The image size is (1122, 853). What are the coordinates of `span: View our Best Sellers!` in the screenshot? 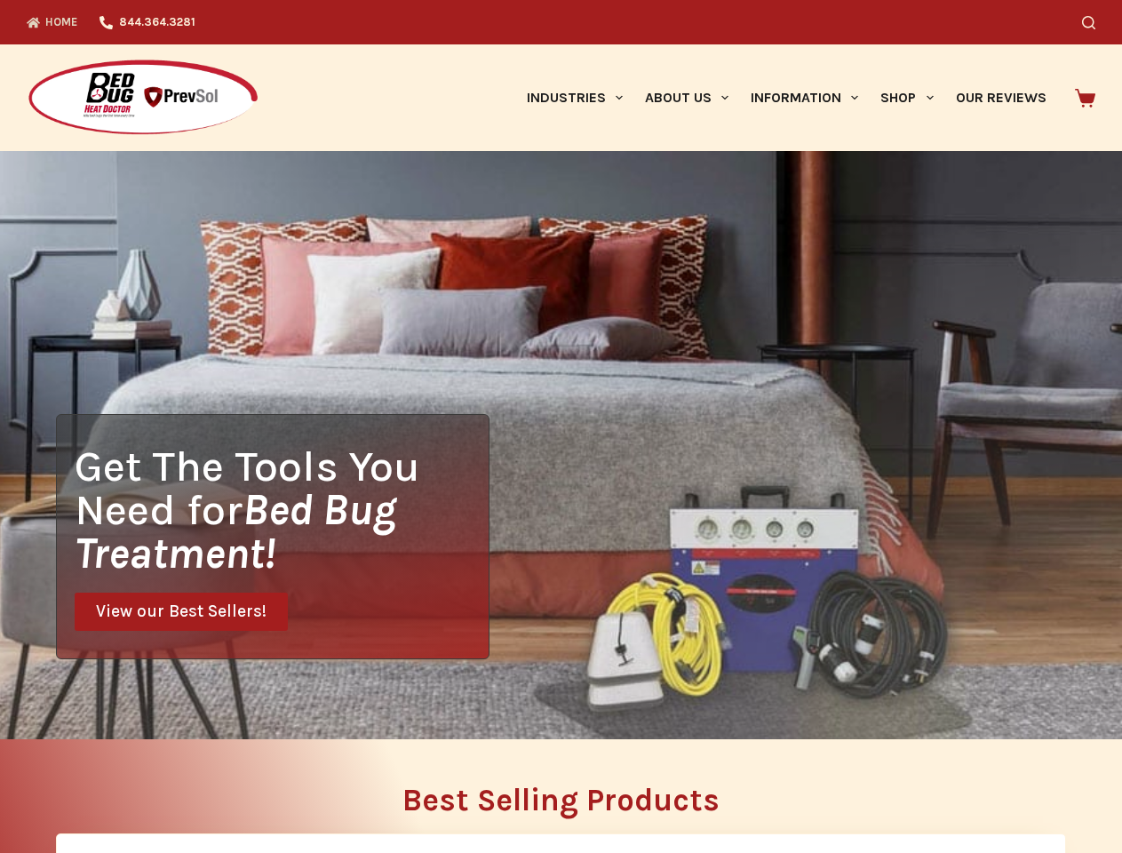 It's located at (181, 611).